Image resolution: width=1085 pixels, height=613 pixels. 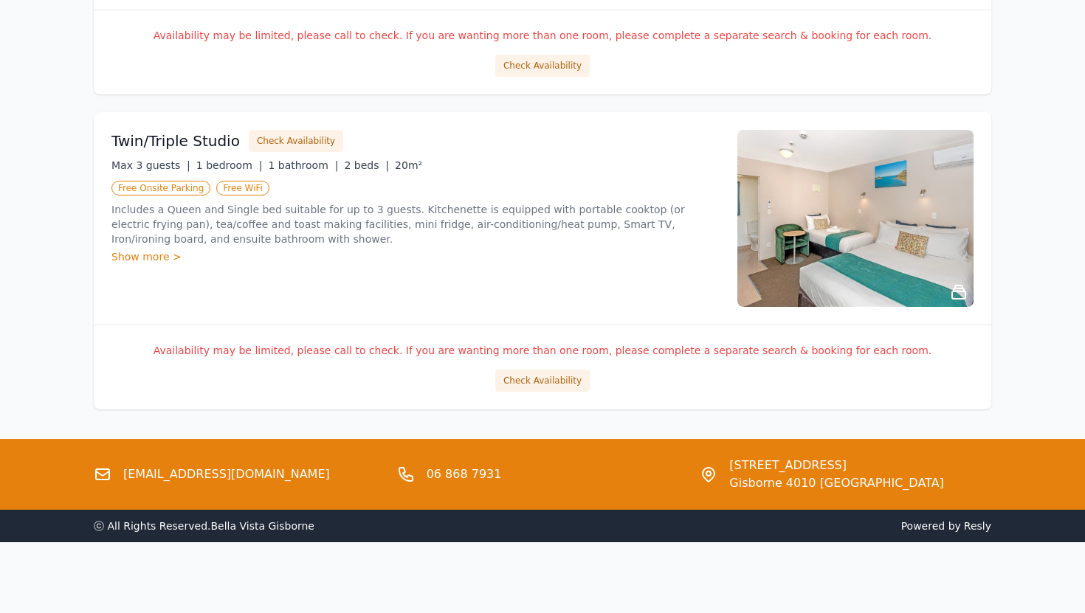 What do you see at coordinates (161, 188) in the screenshot?
I see `span: Free Onsite Parking` at bounding box center [161, 188].